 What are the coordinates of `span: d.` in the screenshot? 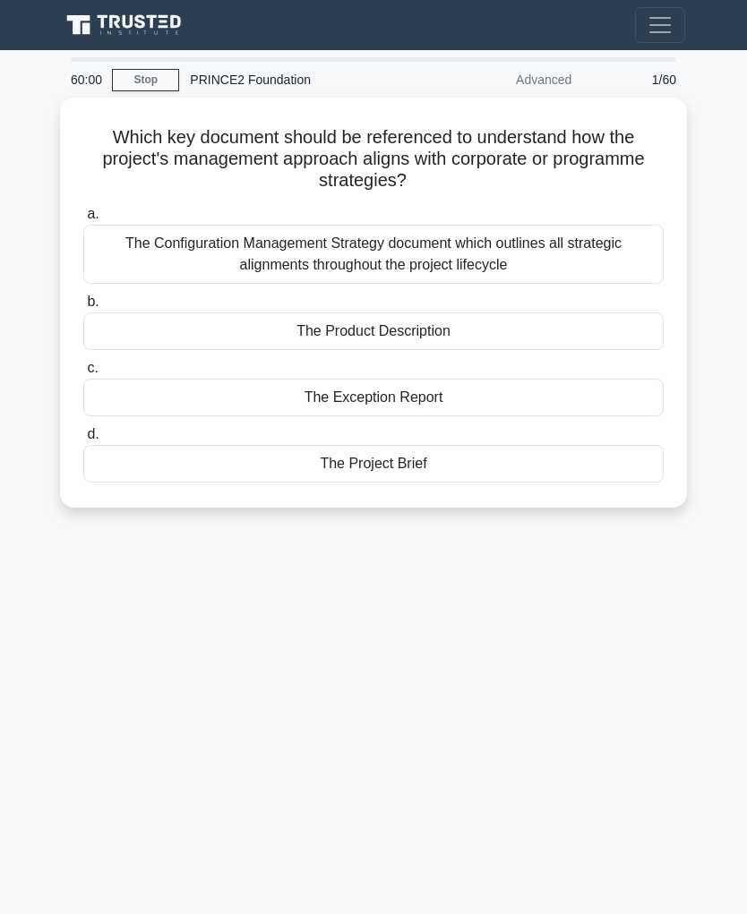 It's located at (92, 433).